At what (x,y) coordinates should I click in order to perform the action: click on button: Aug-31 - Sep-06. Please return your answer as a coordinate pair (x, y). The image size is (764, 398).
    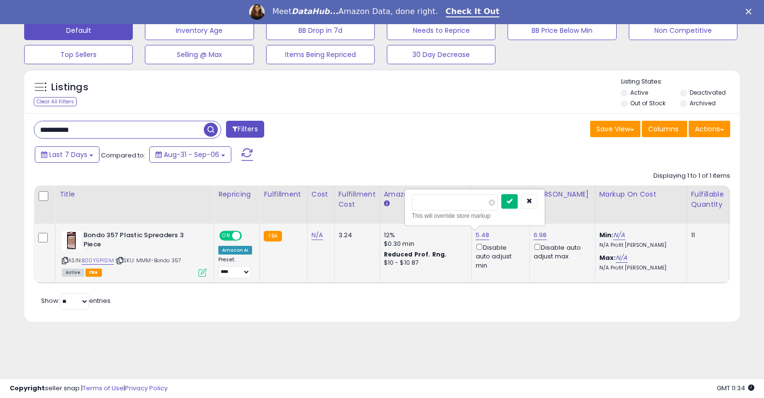
    Looking at the image, I should click on (190, 155).